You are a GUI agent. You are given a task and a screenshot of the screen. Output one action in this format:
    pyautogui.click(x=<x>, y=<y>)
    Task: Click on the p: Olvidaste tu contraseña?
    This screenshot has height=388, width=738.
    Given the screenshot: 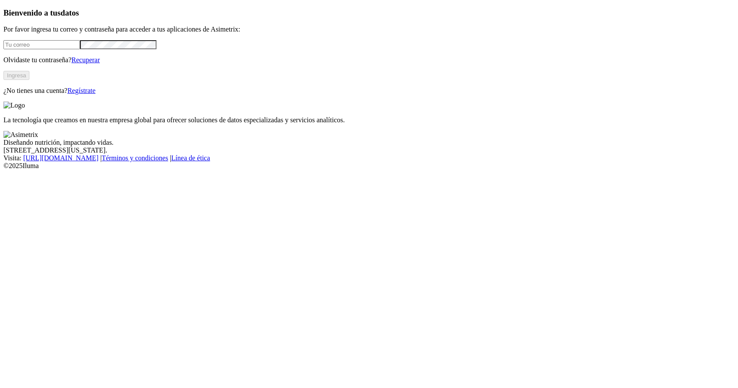 What is the action you would take?
    pyautogui.click(x=369, y=60)
    